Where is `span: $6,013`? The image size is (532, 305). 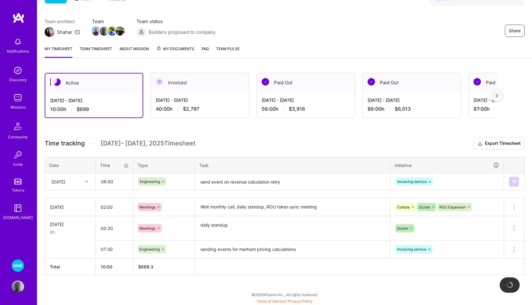
span: $6,013 is located at coordinates (402, 109).